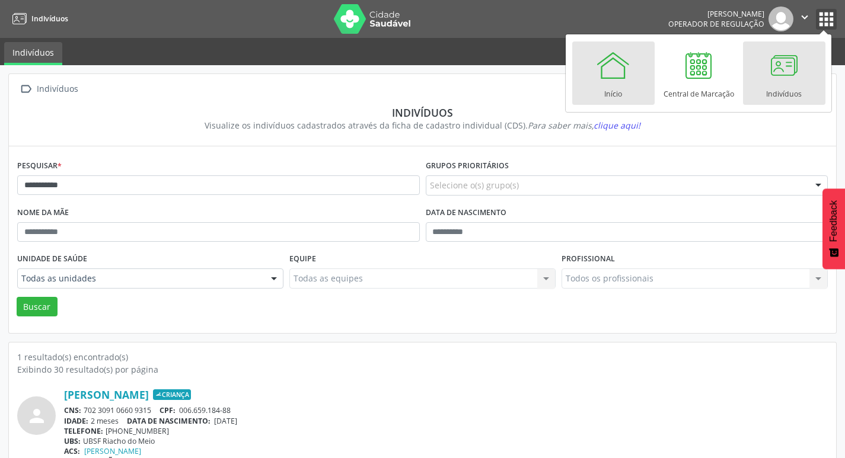  What do you see at coordinates (167, 410) in the screenshot?
I see `span: CPF:` at bounding box center [167, 410].